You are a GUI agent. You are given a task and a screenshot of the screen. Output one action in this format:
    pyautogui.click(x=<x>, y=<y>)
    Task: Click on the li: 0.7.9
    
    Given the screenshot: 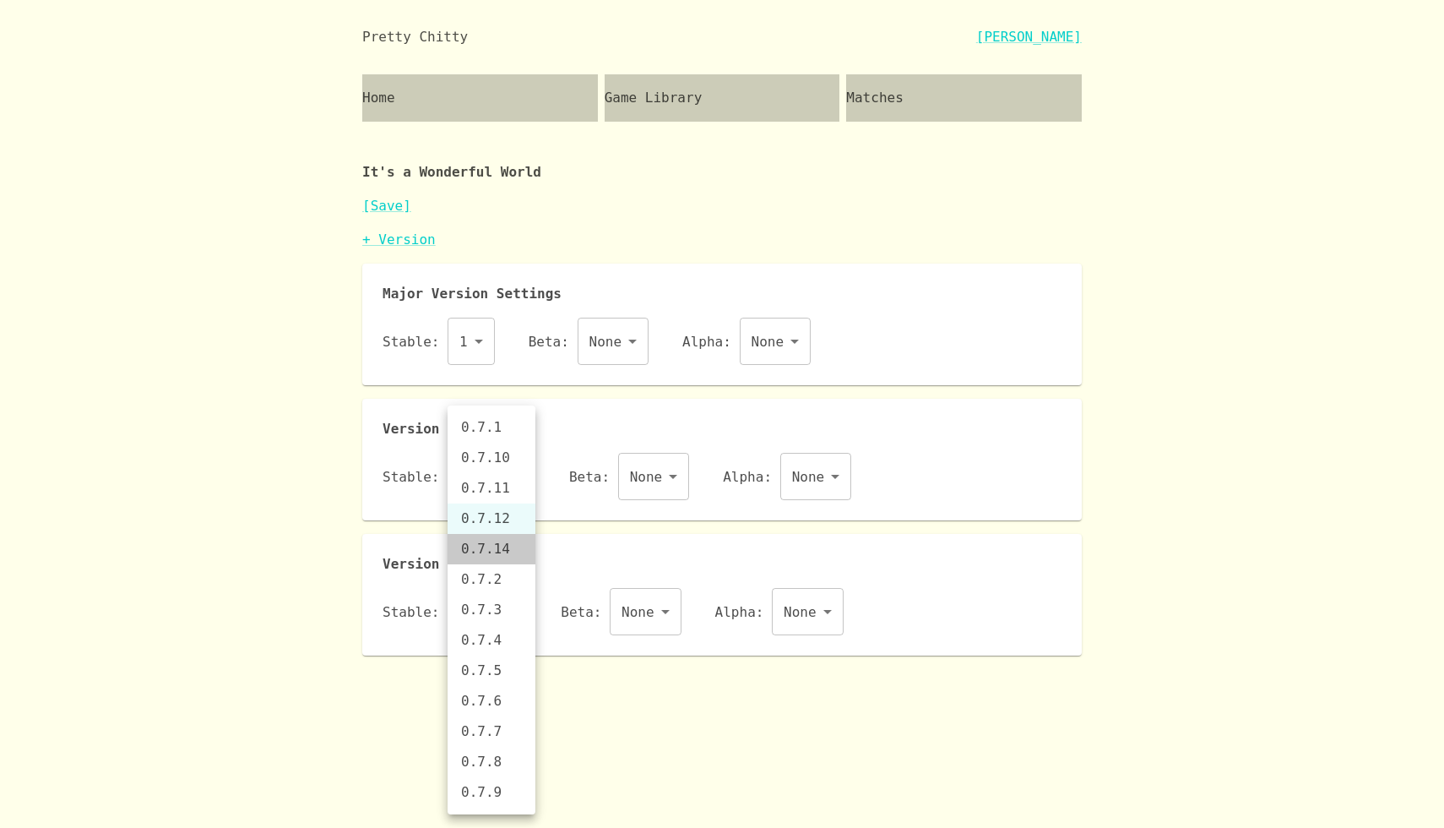 What is the action you would take?
    pyautogui.click(x=491, y=792)
    